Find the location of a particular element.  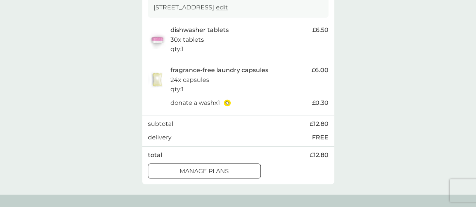

a: edit is located at coordinates (222, 7).